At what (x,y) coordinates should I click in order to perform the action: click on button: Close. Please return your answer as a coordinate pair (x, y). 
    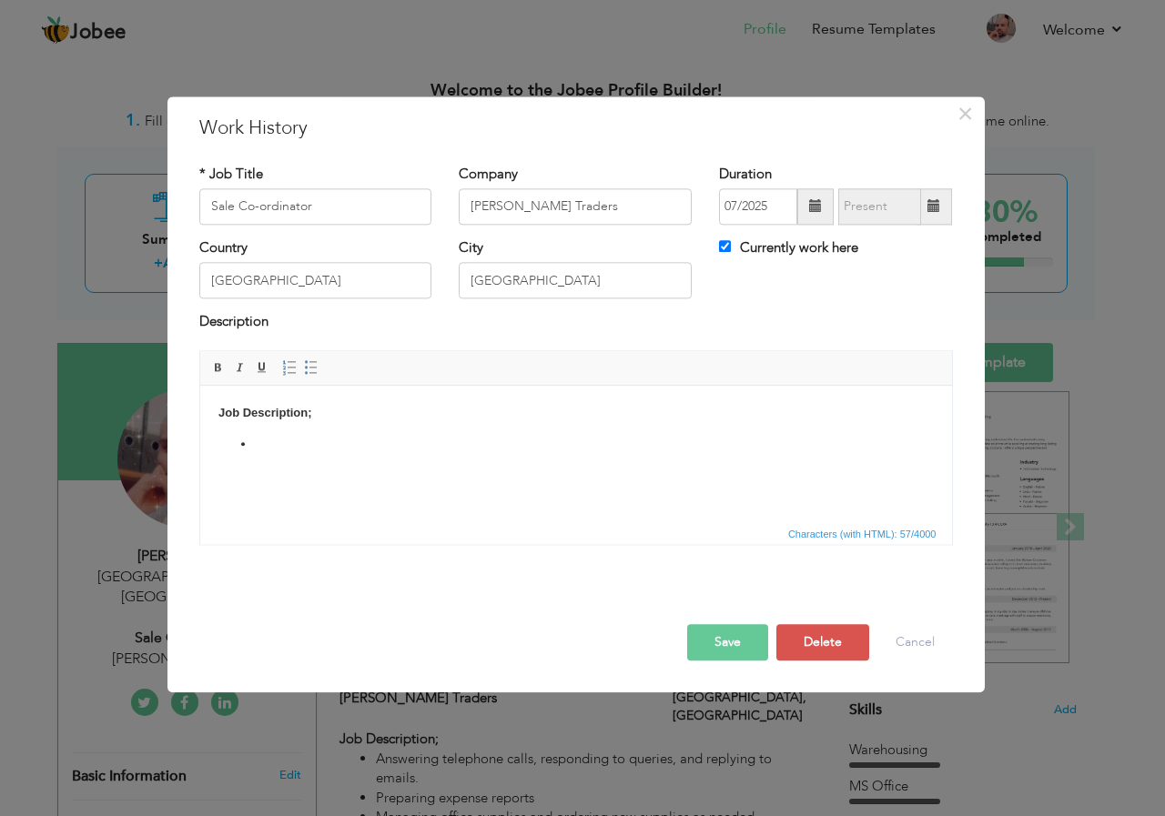
    Looking at the image, I should click on (965, 114).